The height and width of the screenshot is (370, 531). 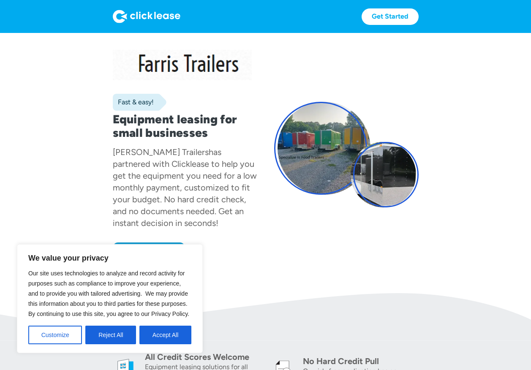 What do you see at coordinates (111, 335) in the screenshot?
I see `button: Reject All` at bounding box center [111, 335].